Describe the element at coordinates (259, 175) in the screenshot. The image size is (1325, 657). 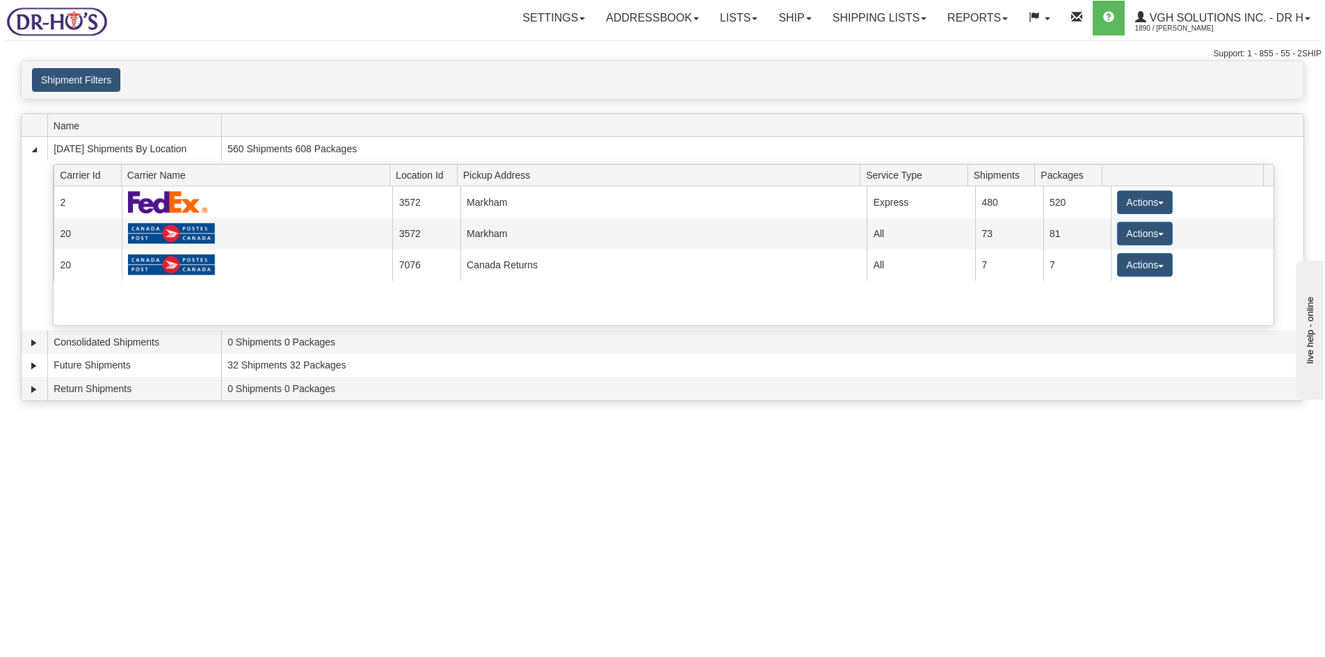
I see `span: Carrier Name` at that location.